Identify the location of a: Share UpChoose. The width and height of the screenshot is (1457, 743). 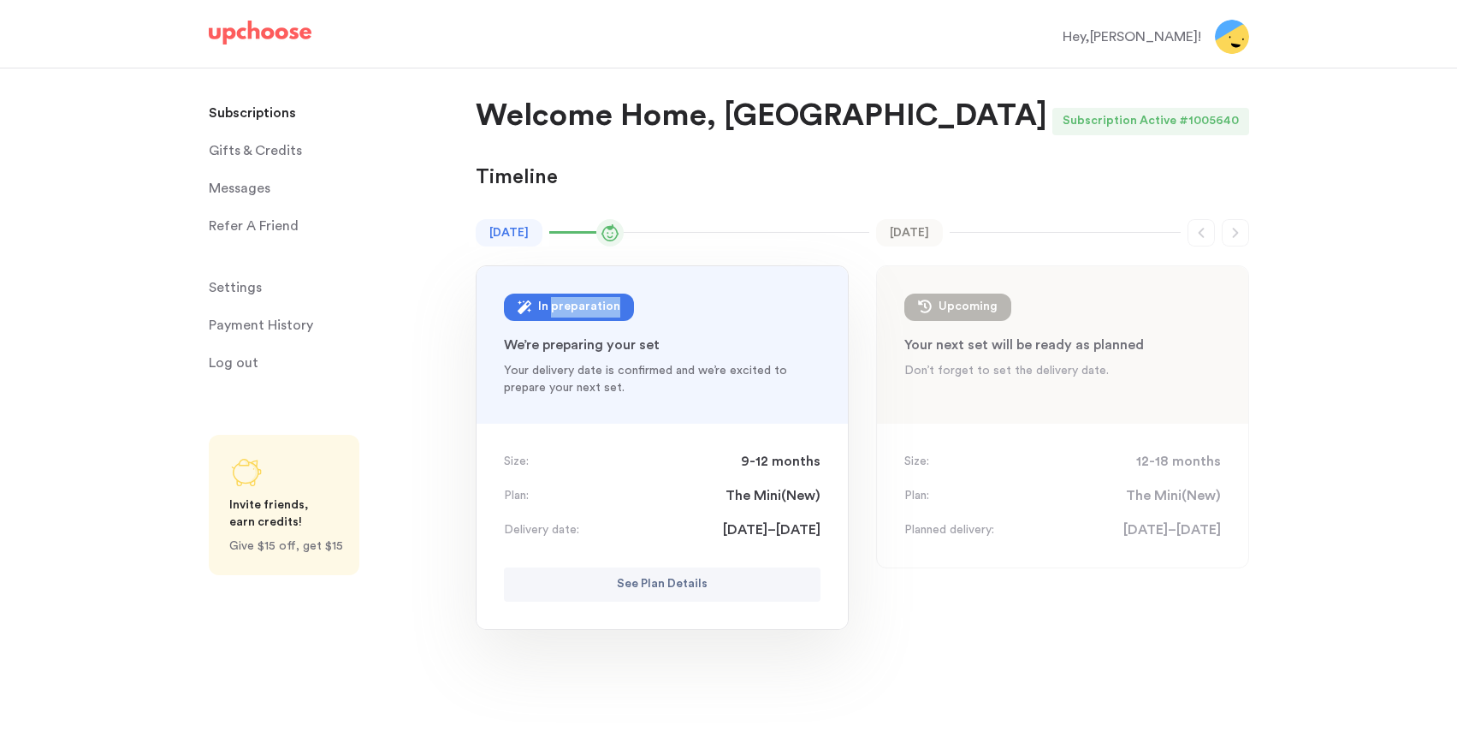
(284, 505).